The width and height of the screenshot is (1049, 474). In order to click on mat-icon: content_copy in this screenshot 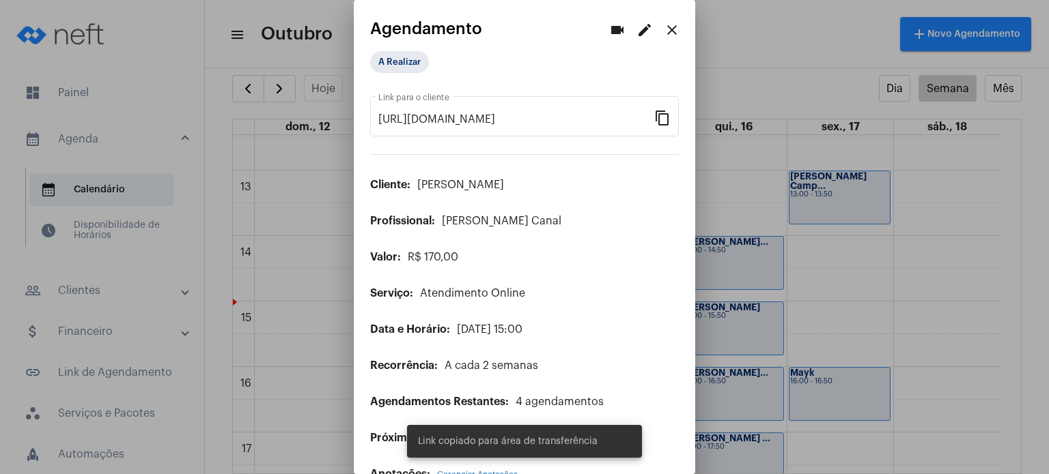, I will do `click(662, 117)`.